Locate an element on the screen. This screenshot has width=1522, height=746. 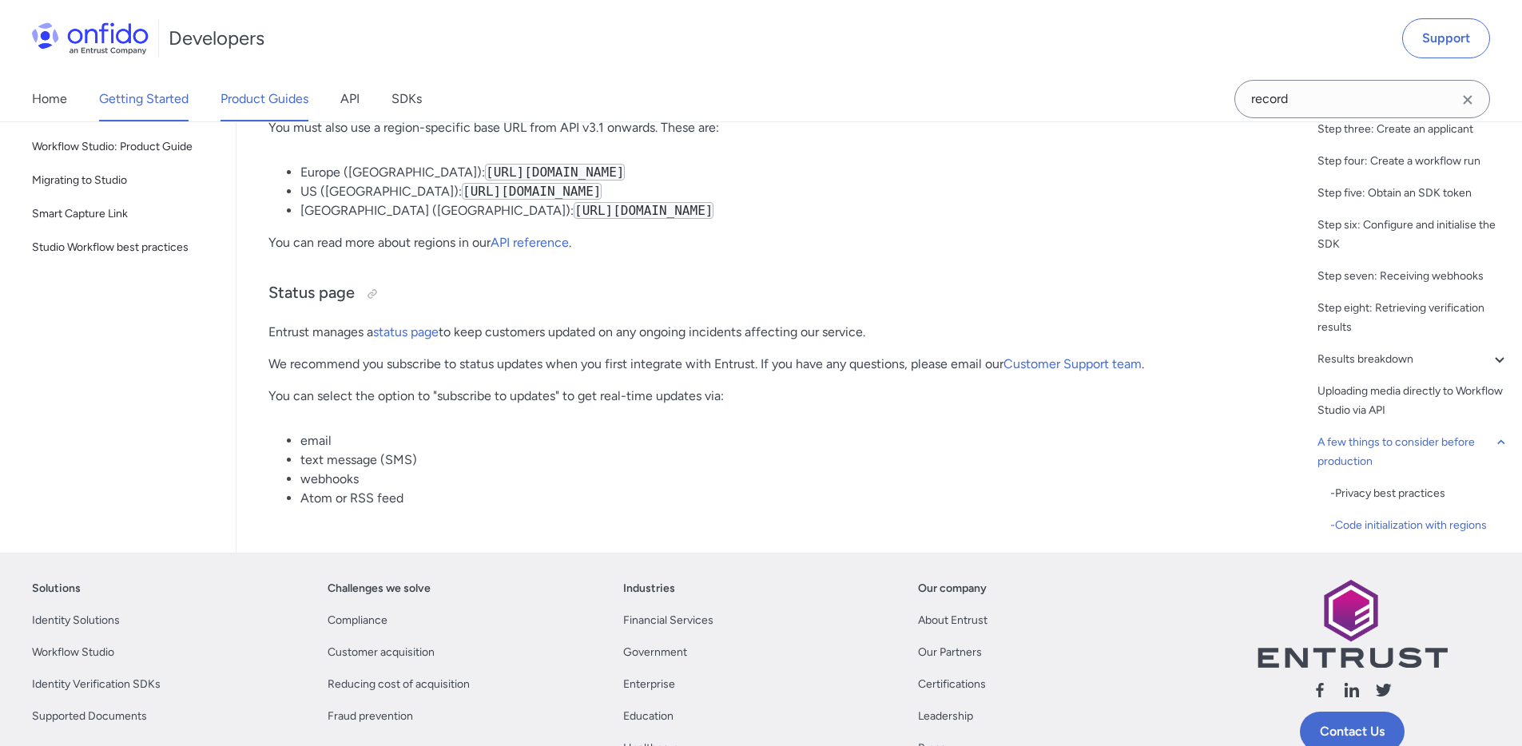
svg: Follow us facebook is located at coordinates (1320, 690).